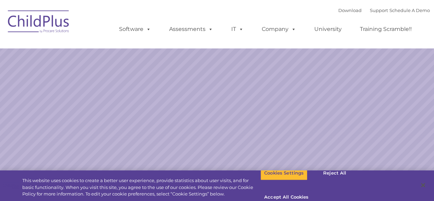 This screenshot has height=201, width=434. Describe the element at coordinates (238, 29) in the screenshot. I see `a: IT` at that location.